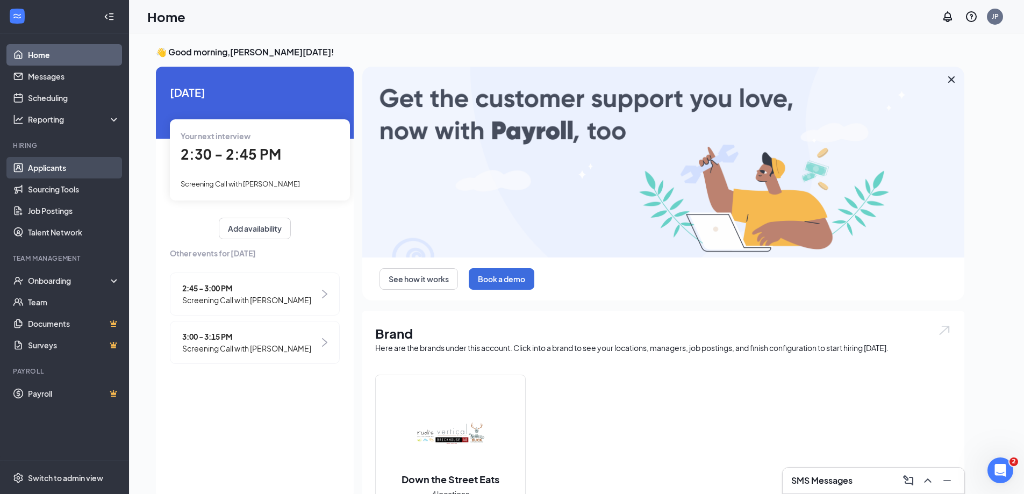 The height and width of the screenshot is (494, 1024). I want to click on div: Reporting, so click(74, 119).